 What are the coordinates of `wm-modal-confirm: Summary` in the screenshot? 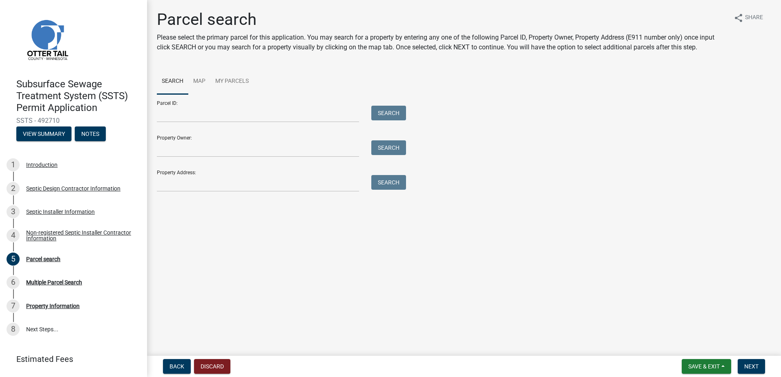 It's located at (44, 135).